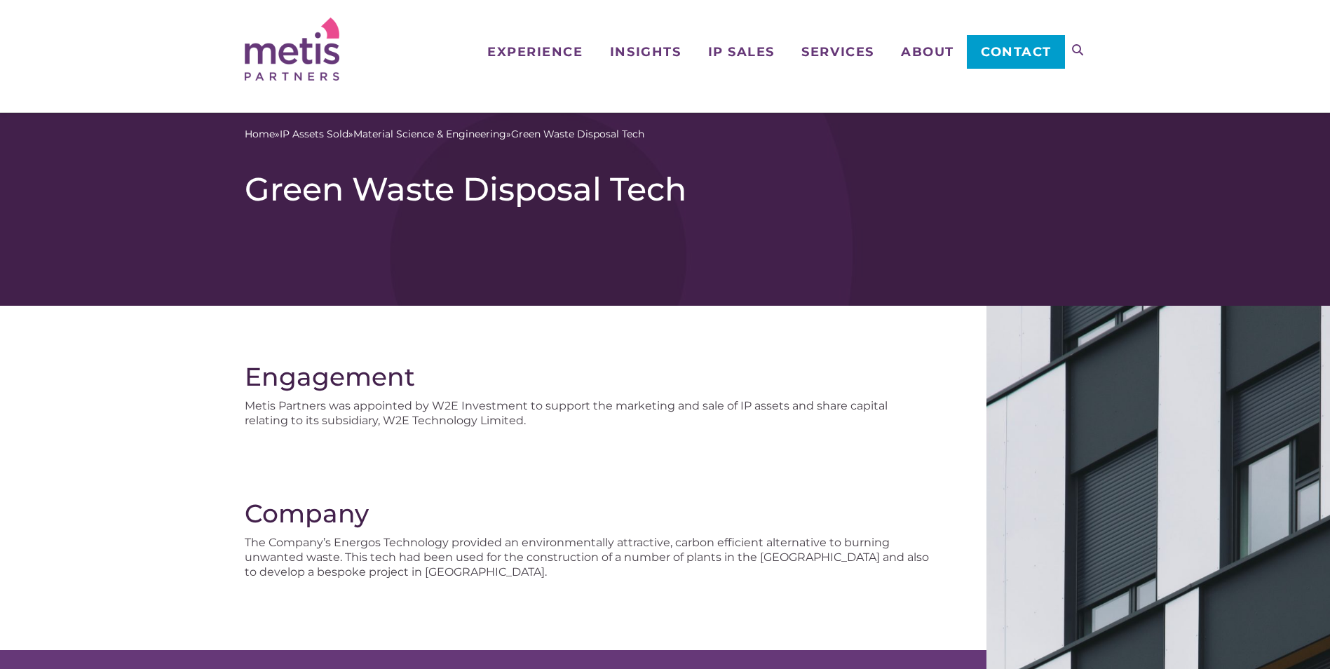 This screenshot has width=1330, height=669. What do you see at coordinates (430, 134) in the screenshot?
I see `a: Material Science & Engineering` at bounding box center [430, 134].